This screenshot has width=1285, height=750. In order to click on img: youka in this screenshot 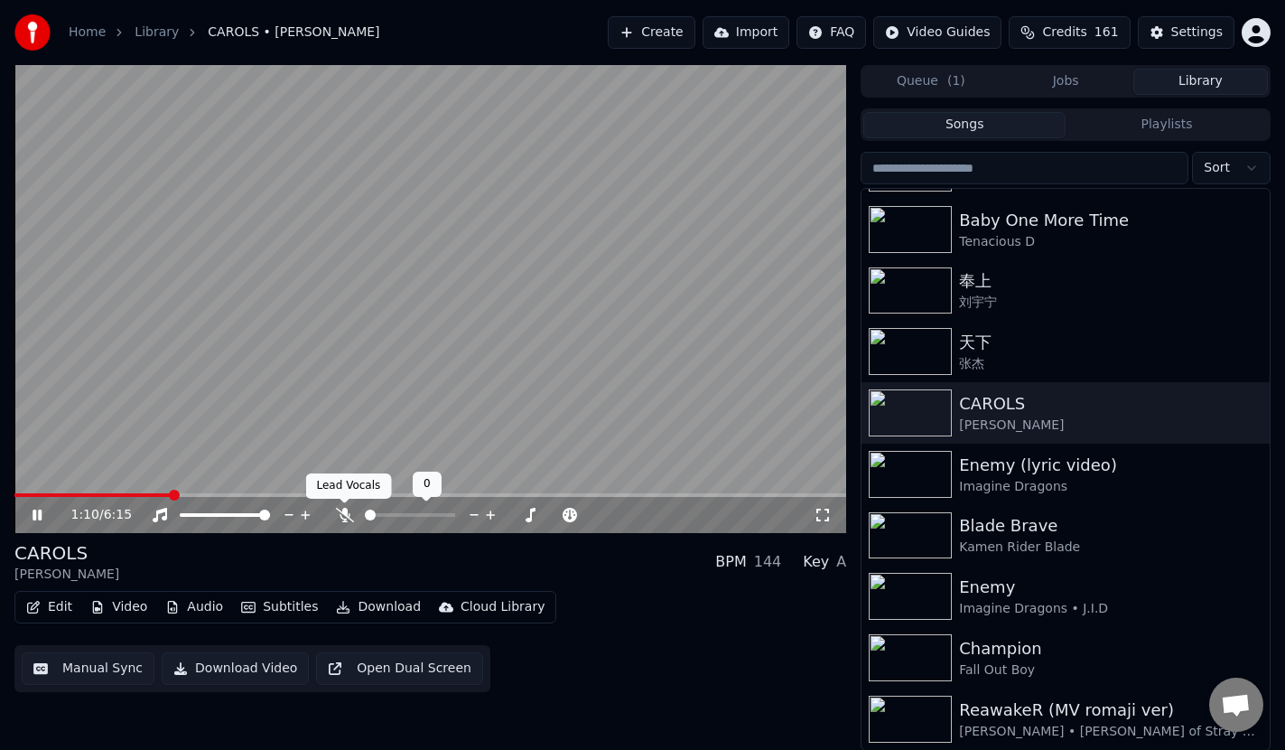, I will do `click(33, 33)`.